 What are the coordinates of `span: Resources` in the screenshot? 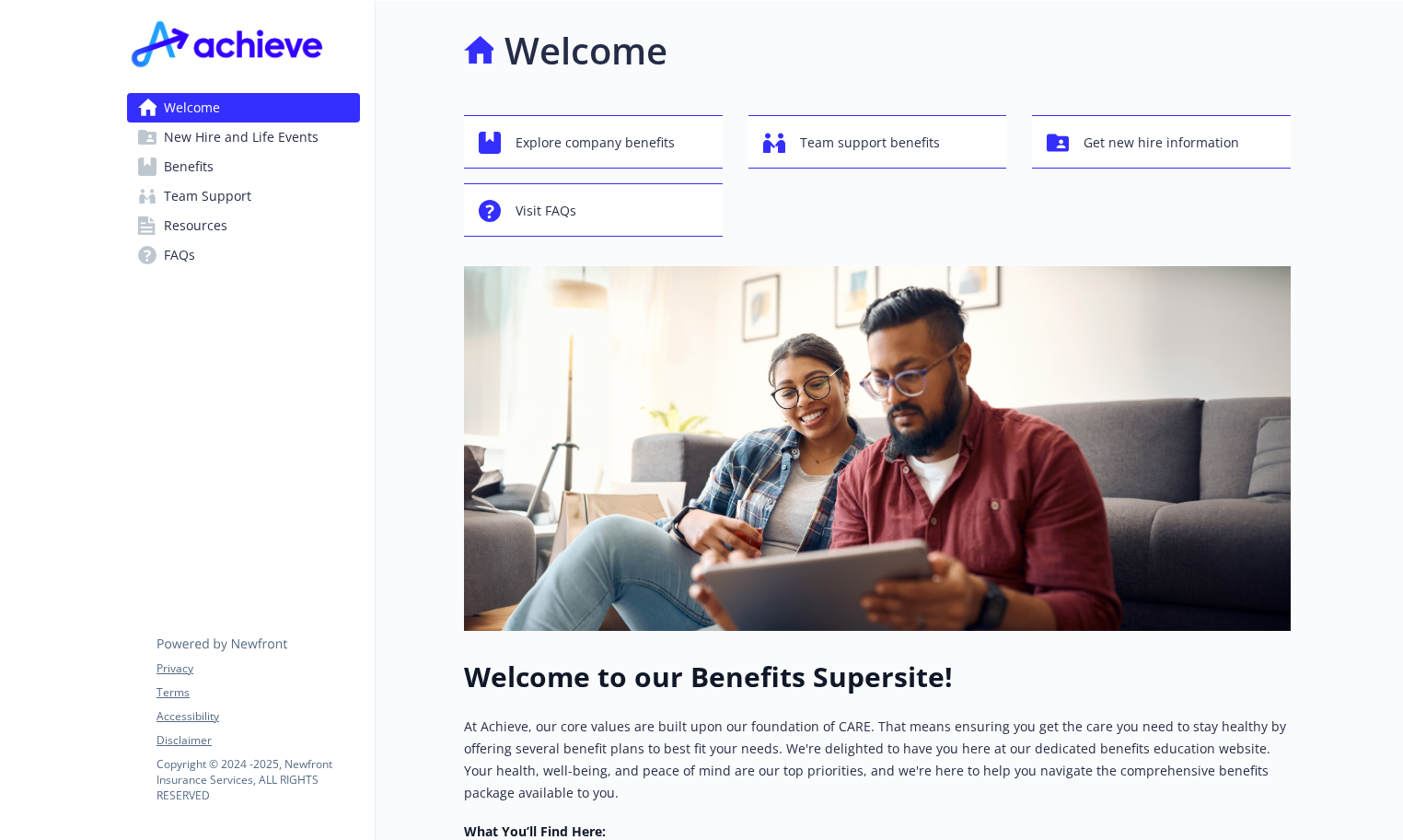 It's located at (195, 226).